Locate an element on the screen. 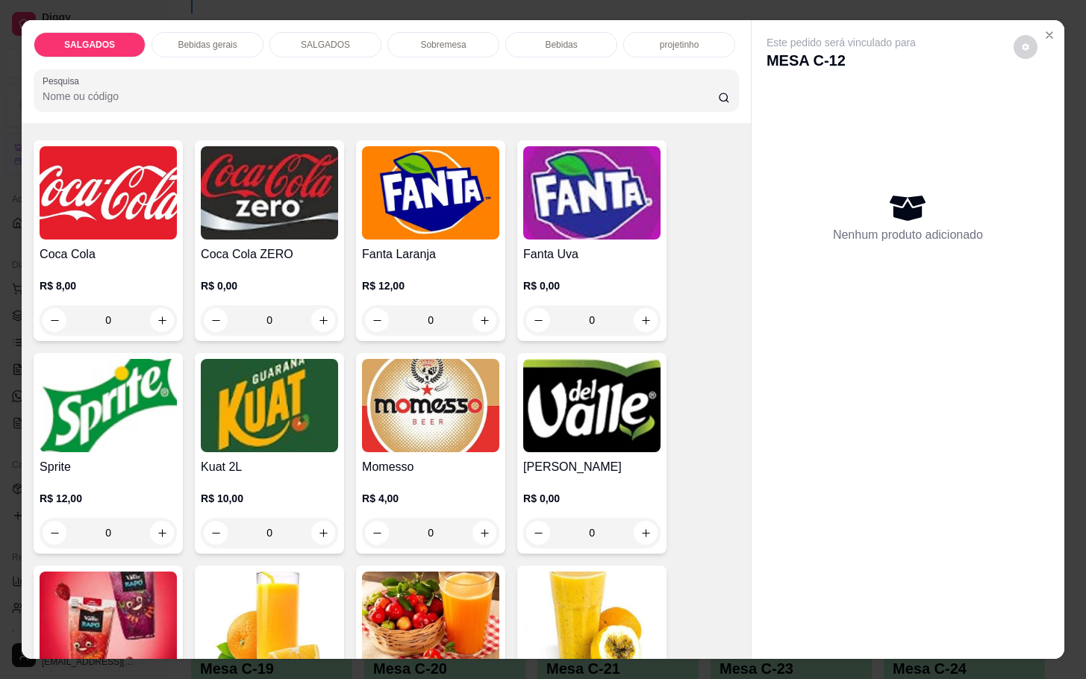 The height and width of the screenshot is (679, 1086). p: R$ 4,00 is located at coordinates (431, 499).